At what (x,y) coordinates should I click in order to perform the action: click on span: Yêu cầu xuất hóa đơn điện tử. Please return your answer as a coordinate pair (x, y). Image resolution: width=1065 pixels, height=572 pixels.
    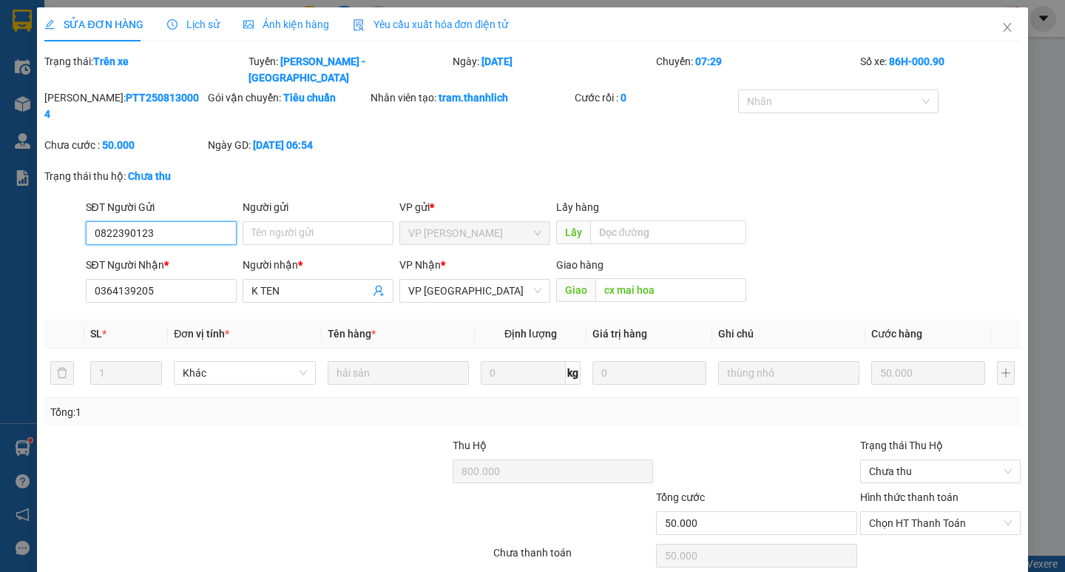
    Looking at the image, I should click on (430, 24).